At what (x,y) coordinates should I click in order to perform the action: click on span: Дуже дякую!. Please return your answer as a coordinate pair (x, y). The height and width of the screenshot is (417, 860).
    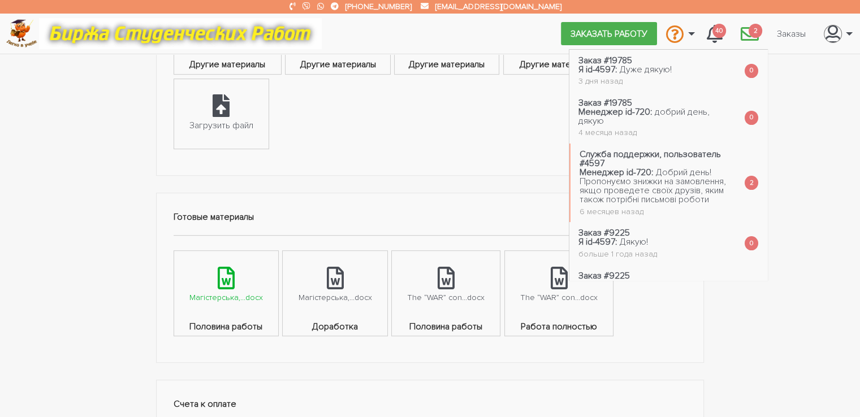
    Looking at the image, I should click on (646, 70).